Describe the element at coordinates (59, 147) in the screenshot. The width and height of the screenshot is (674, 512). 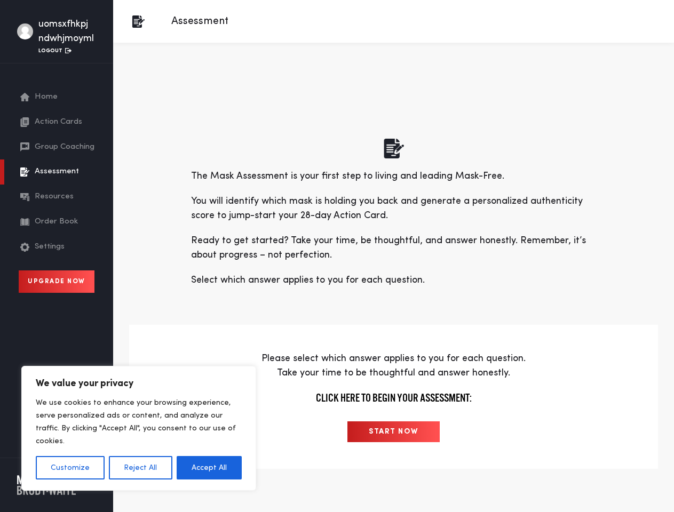
I see `a: Group Coaching` at that location.